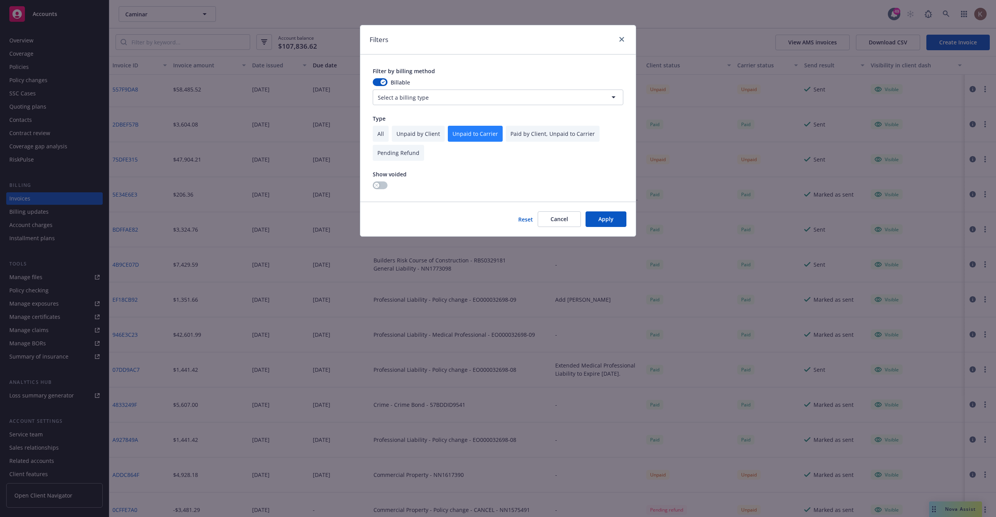 The height and width of the screenshot is (517, 996). I want to click on button: Cancel, so click(559, 219).